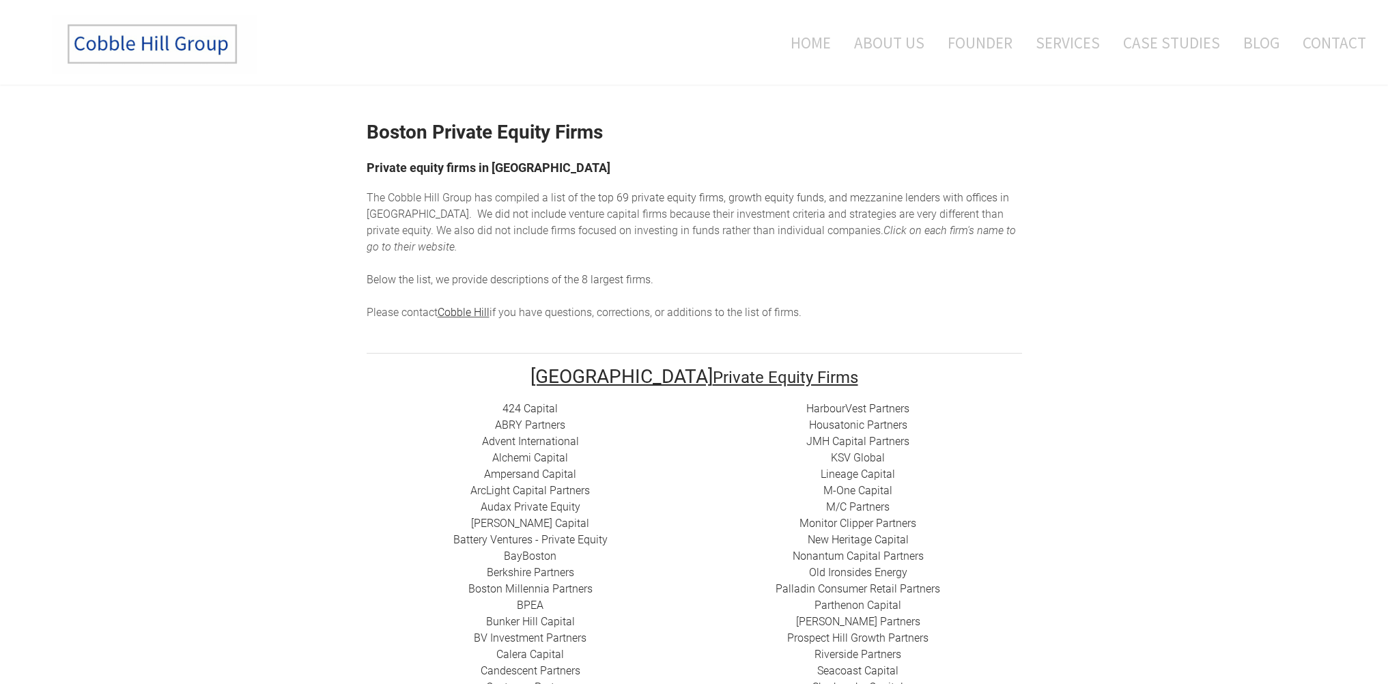 This screenshot has width=1388, height=684. I want to click on span: The Cobble Hill Group has compiled a list of t, so click(475, 197).